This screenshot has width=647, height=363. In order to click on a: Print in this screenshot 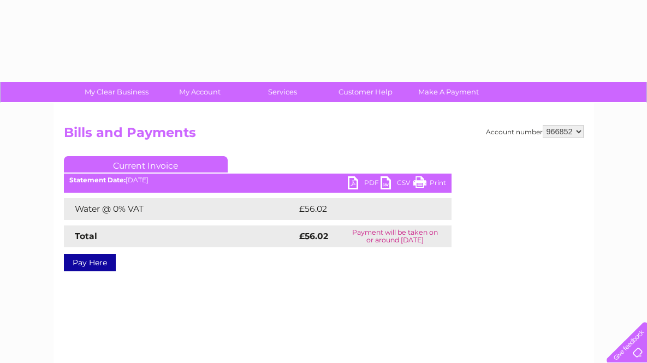, I will do `click(430, 184)`.